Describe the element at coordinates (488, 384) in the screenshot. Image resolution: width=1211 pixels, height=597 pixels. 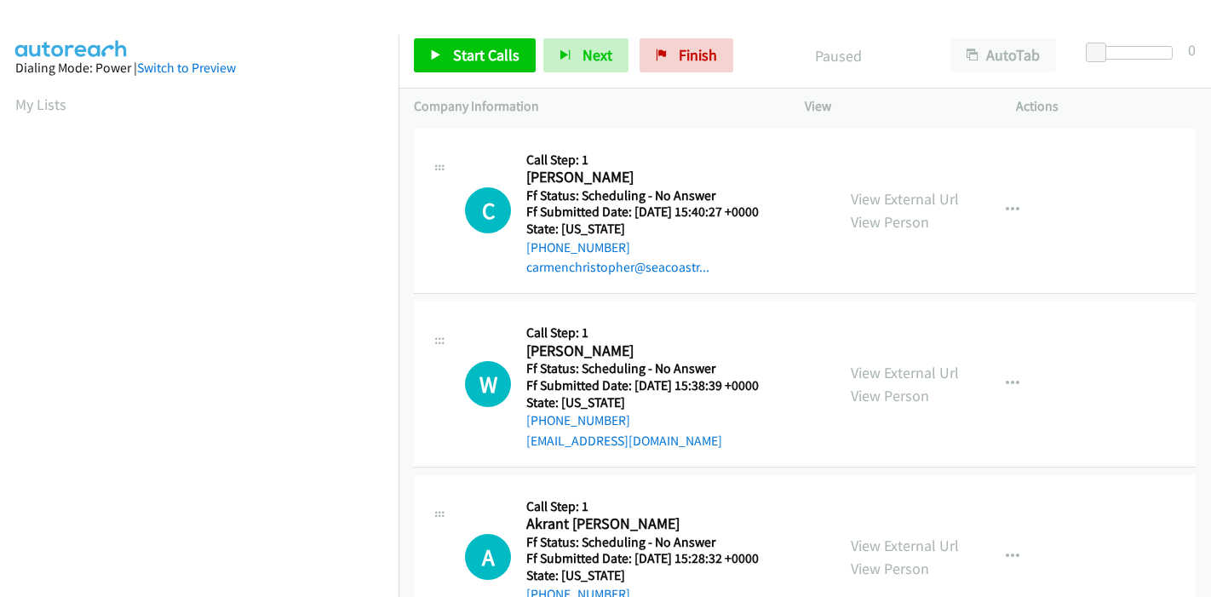
I see `h1: W` at that location.